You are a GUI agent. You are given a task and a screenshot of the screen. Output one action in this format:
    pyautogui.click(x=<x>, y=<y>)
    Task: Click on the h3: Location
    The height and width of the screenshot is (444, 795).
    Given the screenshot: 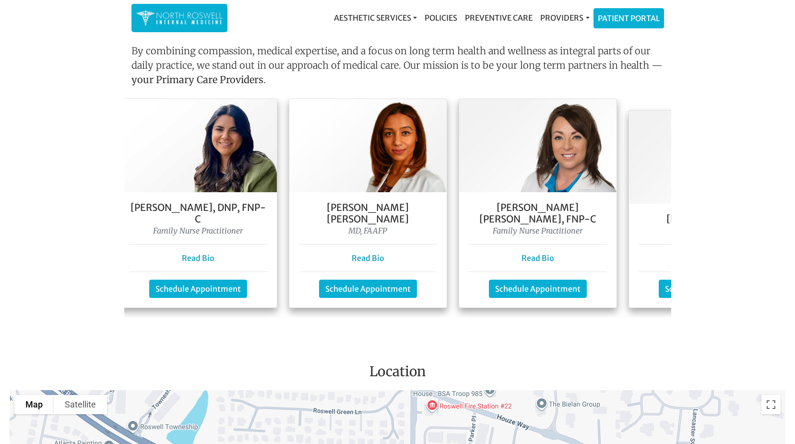 What is the action you would take?
    pyautogui.click(x=397, y=373)
    